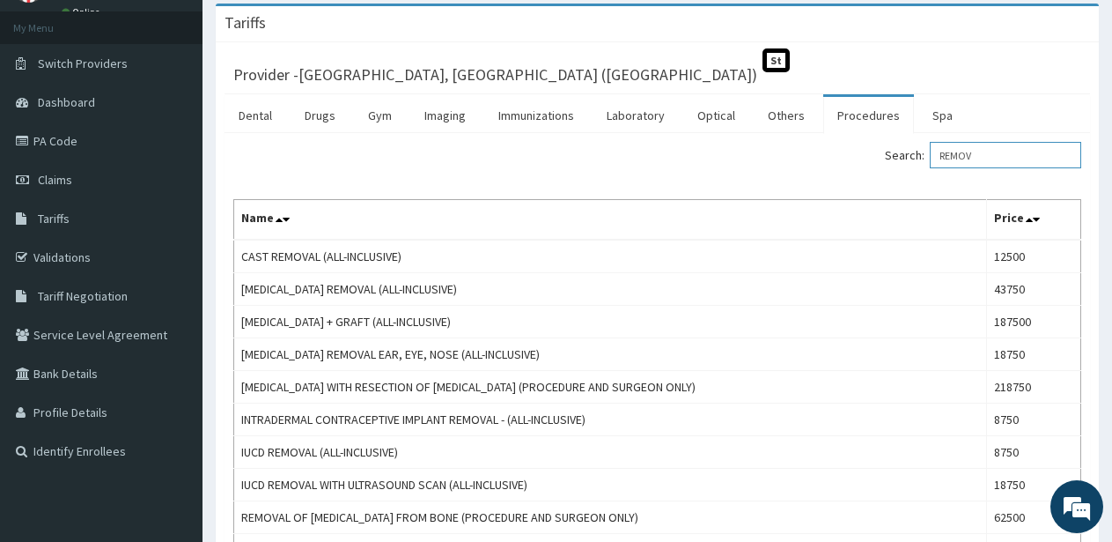 The height and width of the screenshot is (542, 1112). I want to click on a: Online, so click(83, 12).